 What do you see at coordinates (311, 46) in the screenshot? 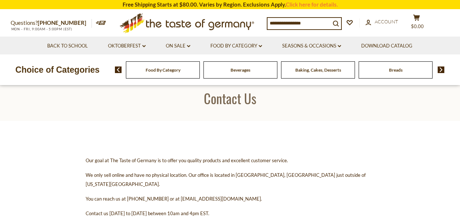
I see `a: Seasons & Occasions` at bounding box center [311, 46].